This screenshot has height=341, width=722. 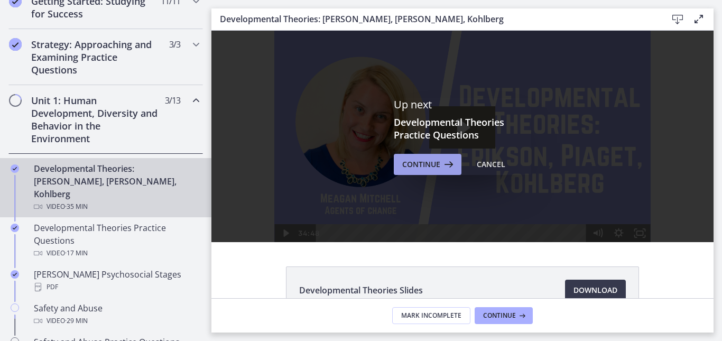 I want to click on button: Cancel, so click(x=491, y=164).